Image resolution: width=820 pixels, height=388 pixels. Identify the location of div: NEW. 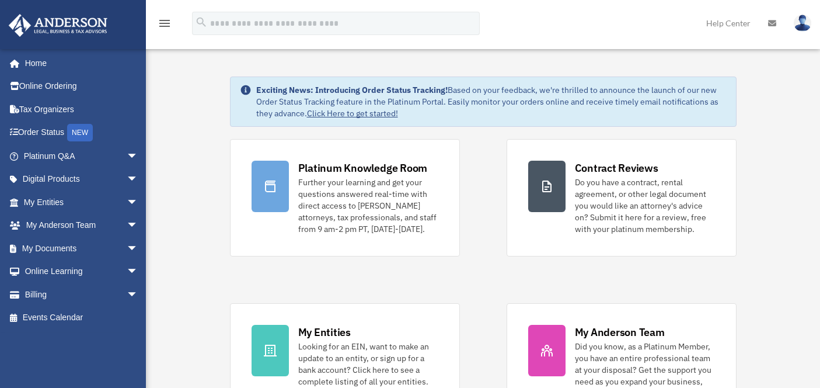
(80, 133).